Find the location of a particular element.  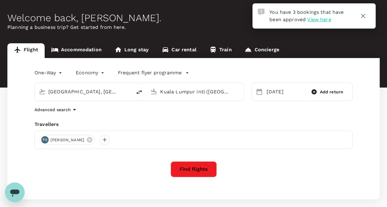

span: You have 3 bookings that have been approved is located at coordinates (306, 16).